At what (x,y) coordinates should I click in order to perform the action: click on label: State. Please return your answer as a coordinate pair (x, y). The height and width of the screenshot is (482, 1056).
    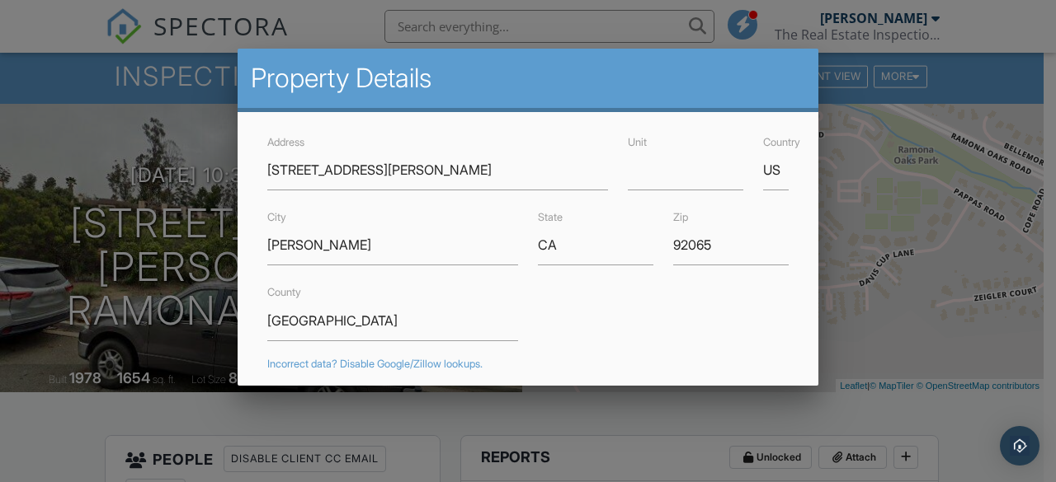
    Looking at the image, I should click on (550, 217).